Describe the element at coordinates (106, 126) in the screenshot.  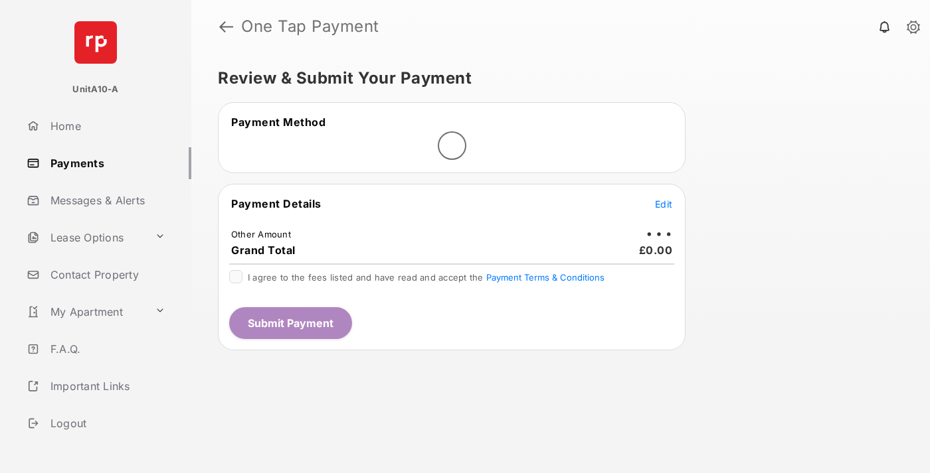
I see `a: Home` at that location.